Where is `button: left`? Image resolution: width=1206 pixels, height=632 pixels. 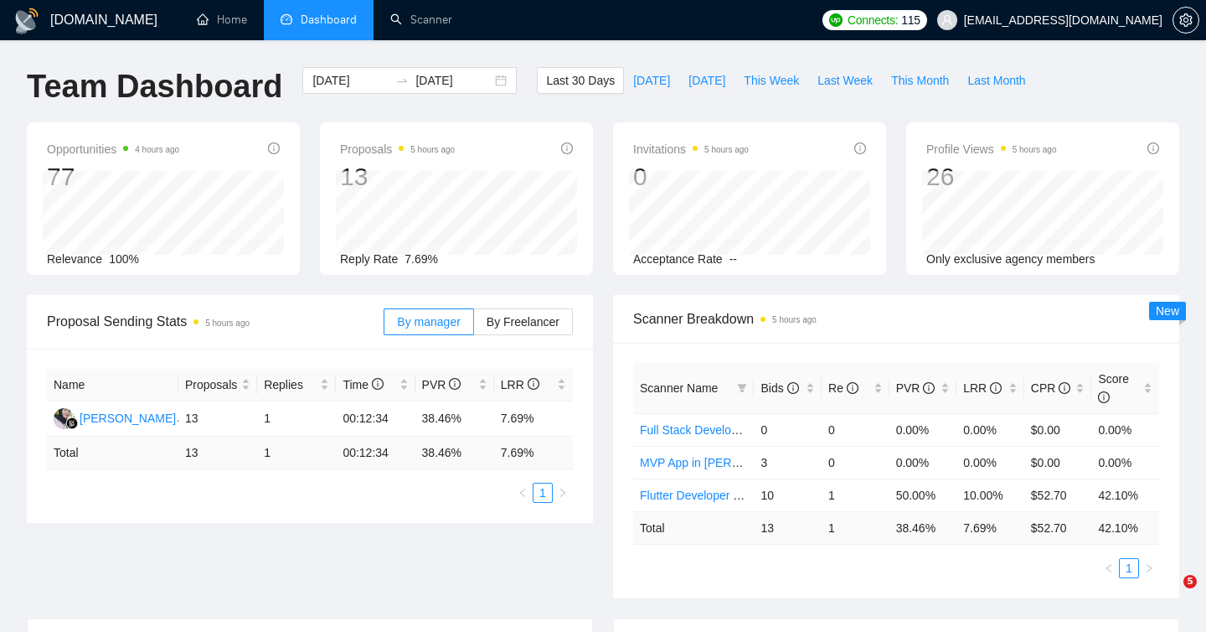 button: left is located at coordinates (523, 493).